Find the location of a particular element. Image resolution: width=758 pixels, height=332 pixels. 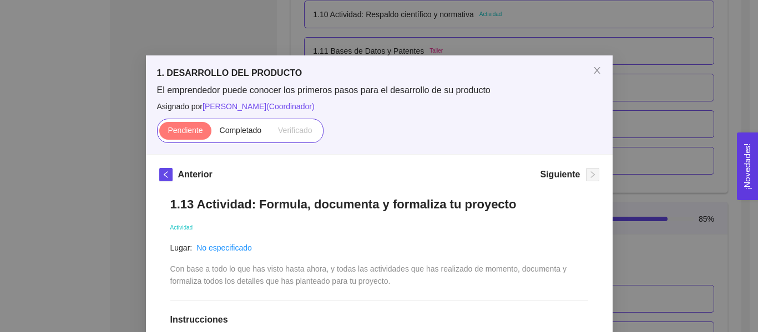

span: close is located at coordinates (597, 70).